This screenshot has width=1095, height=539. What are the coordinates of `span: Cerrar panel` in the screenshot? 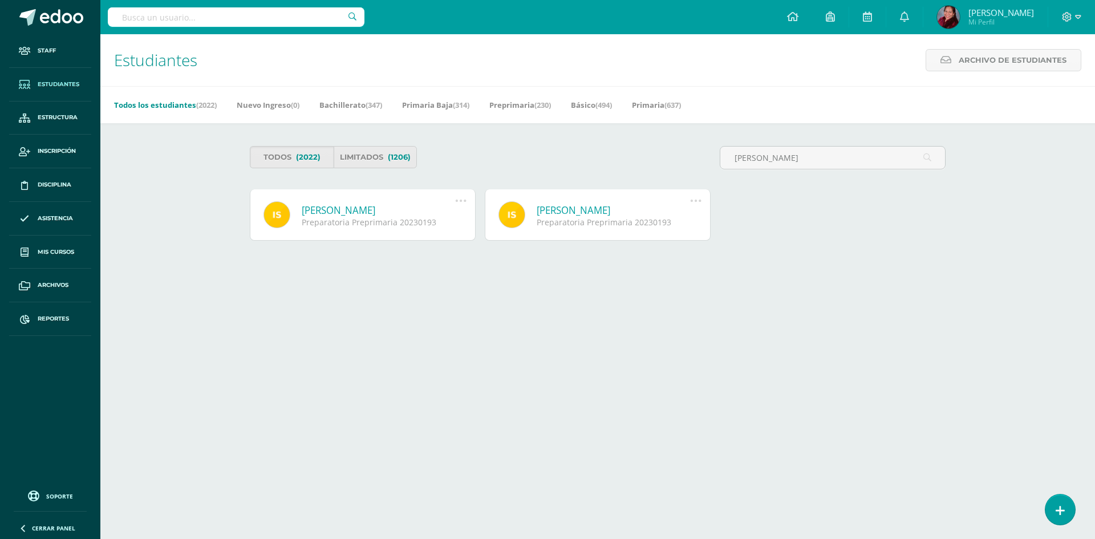 It's located at (54, 528).